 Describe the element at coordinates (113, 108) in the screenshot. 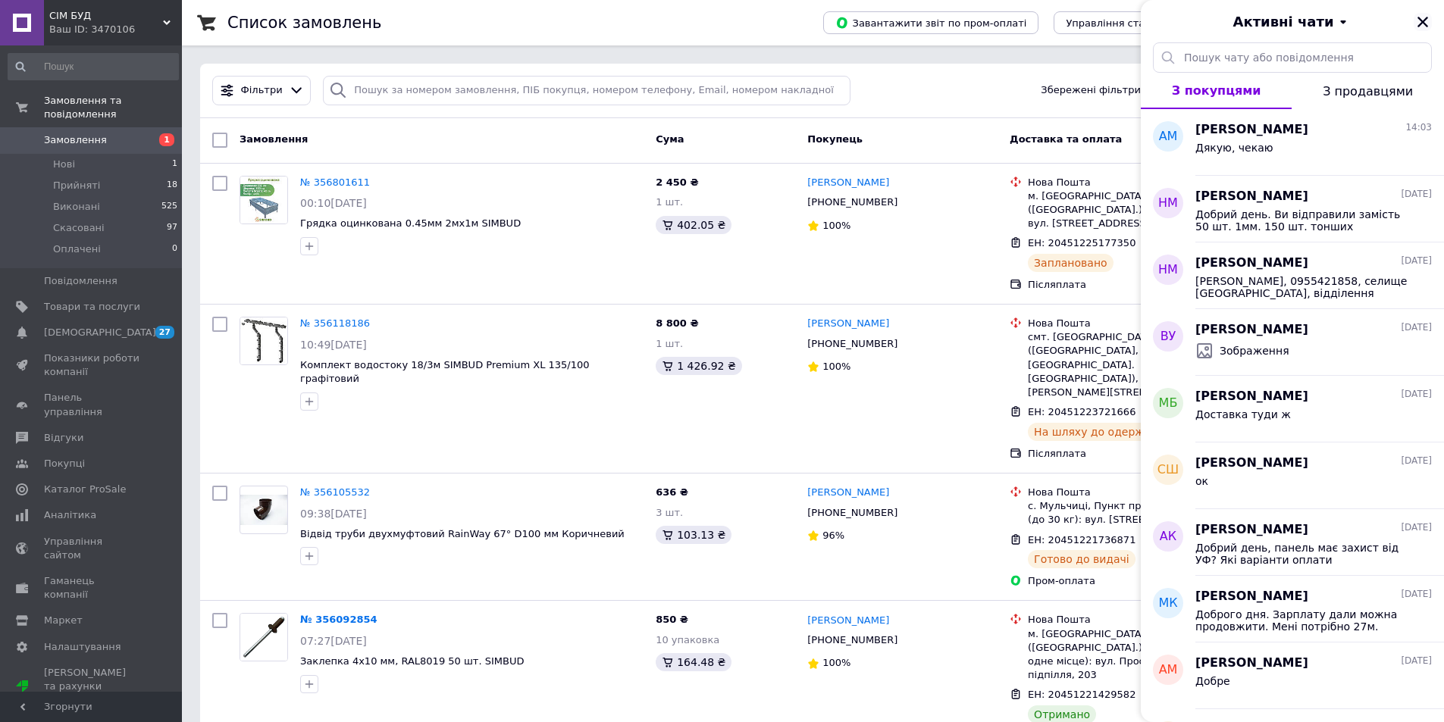

I see `span: Замовлення та повідомлення` at that location.